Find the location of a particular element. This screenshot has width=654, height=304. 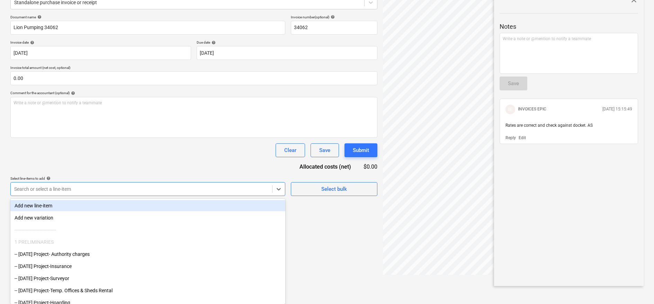

div: Comment for the accountant (optional) is located at coordinates (194, 93).